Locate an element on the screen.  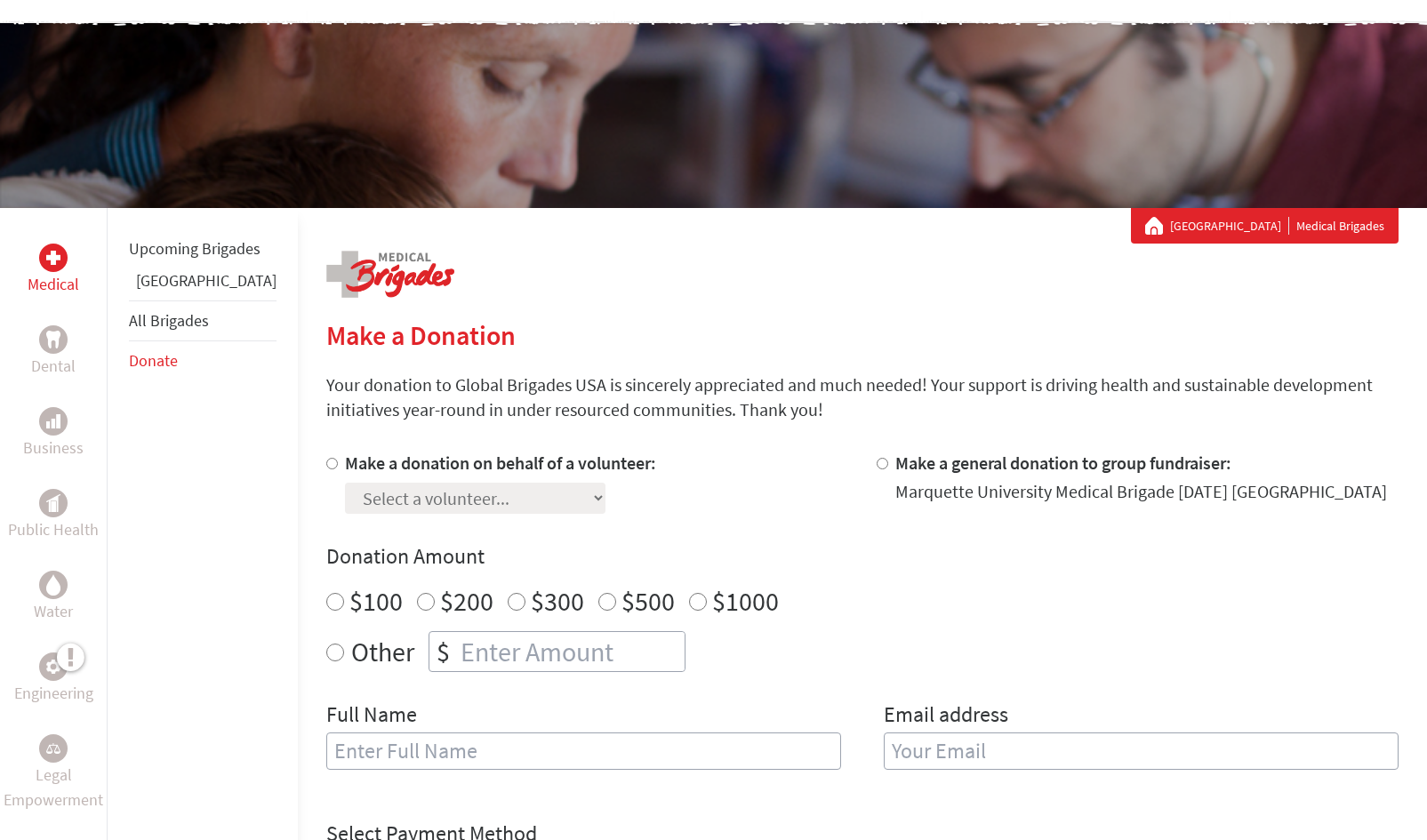
label: Email address is located at coordinates (946, 716).